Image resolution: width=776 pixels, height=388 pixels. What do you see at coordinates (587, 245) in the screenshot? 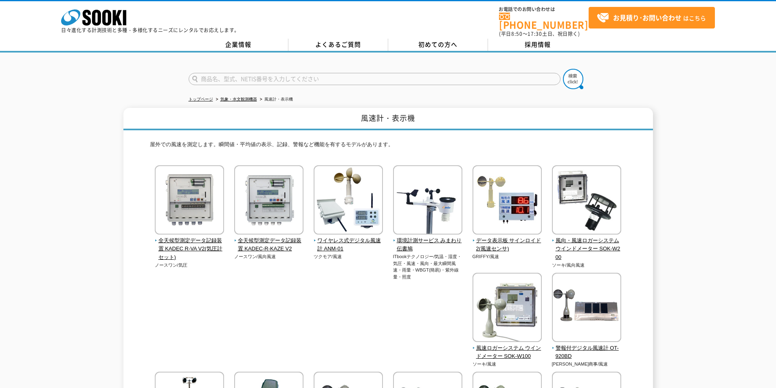
I see `a: 風向・風速ロガーシステム ウインドメーター SOK-W200` at bounding box center [587, 245].